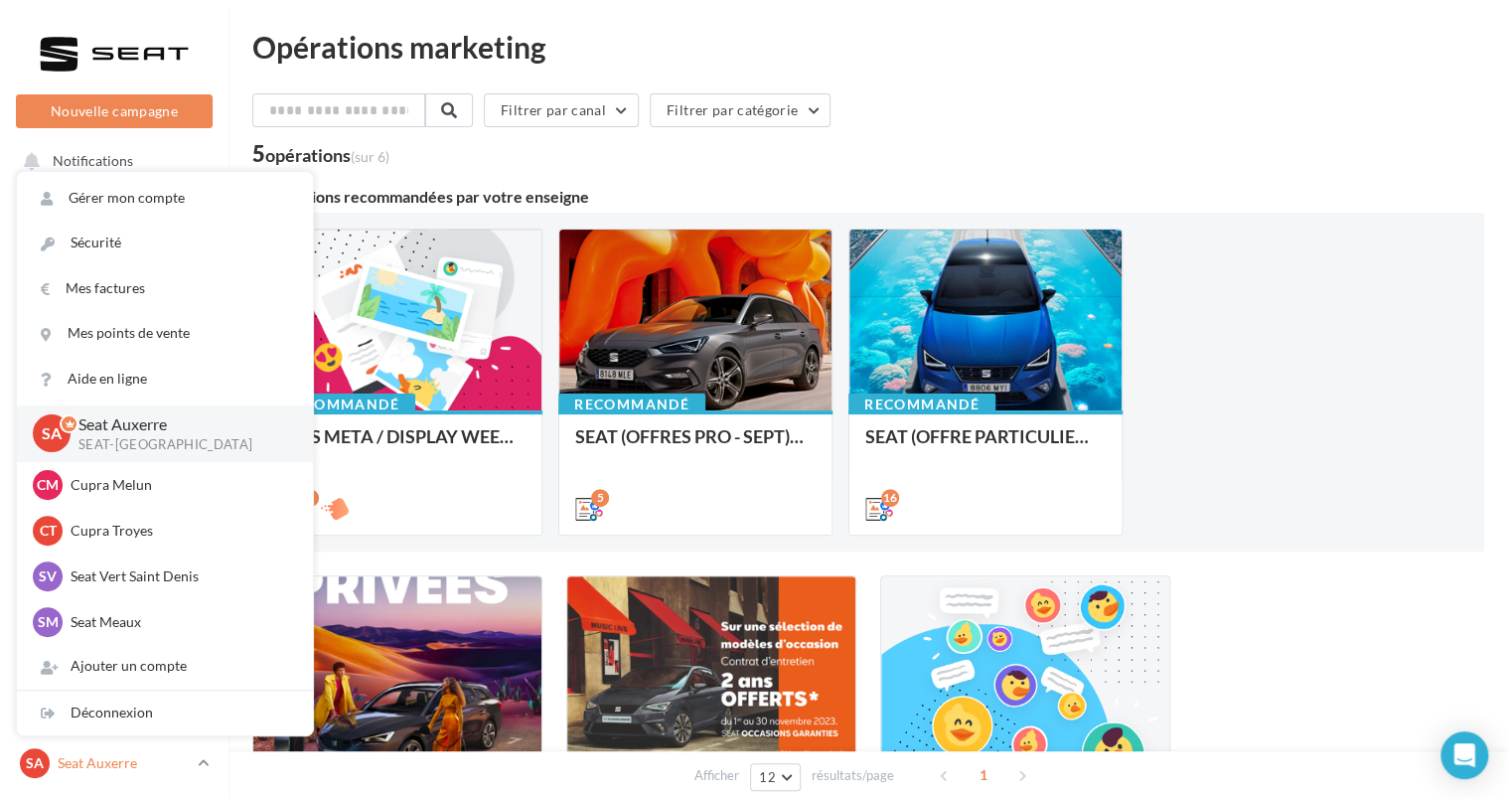  What do you see at coordinates (114, 204) in the screenshot?
I see `a: Opérations` at bounding box center [114, 204].